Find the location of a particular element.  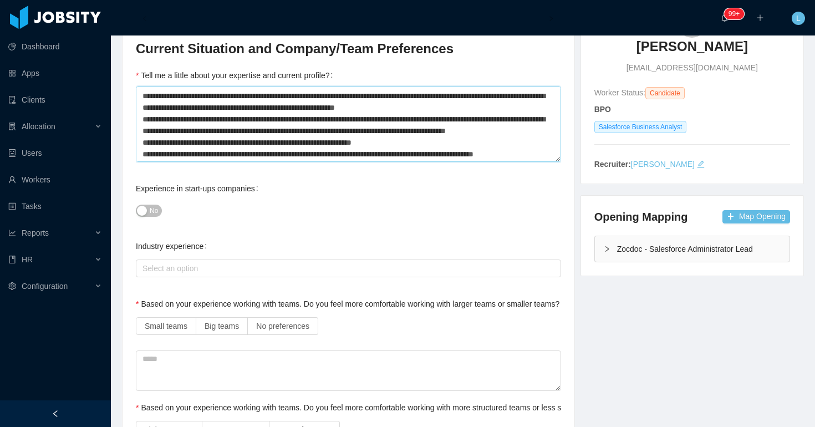

i: icon: solution is located at coordinates (12, 126).